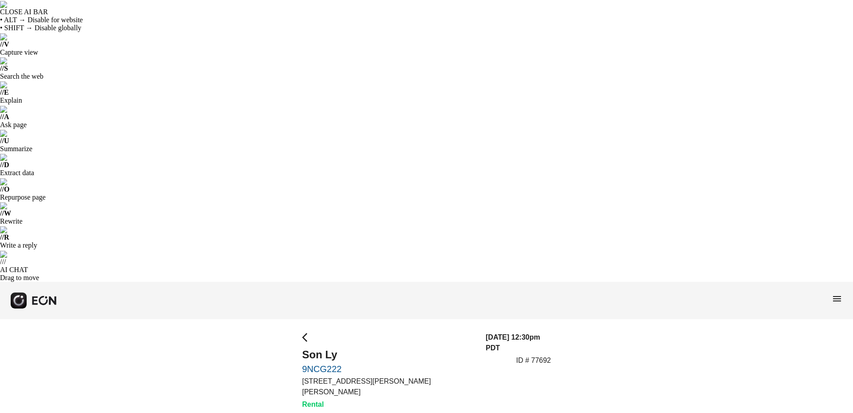 Image resolution: width=853 pixels, height=413 pixels. What do you see at coordinates (388, 354) in the screenshot?
I see `h2: Son Ly` at bounding box center [388, 354].